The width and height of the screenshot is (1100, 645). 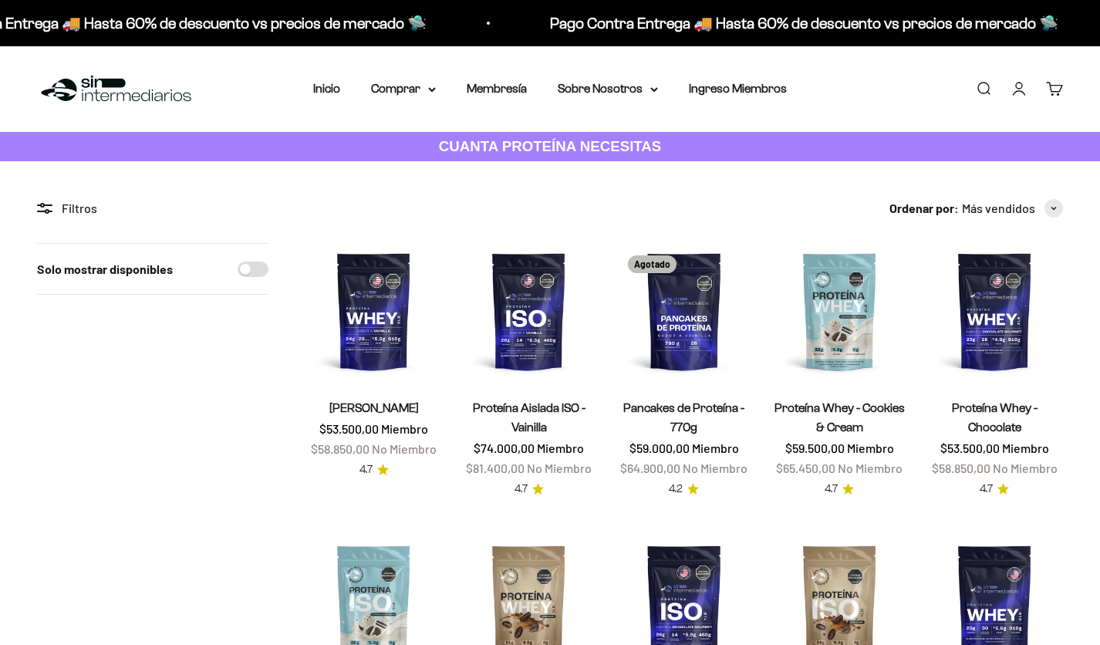 What do you see at coordinates (998, 208) in the screenshot?
I see `span: Más vendidos` at bounding box center [998, 208].